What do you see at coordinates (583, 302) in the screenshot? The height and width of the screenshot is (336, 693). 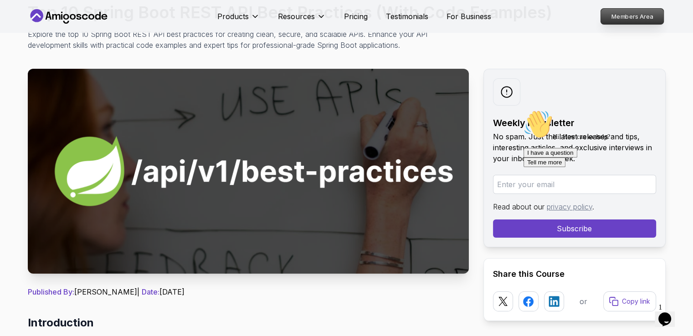 I see `p: or` at bounding box center [583, 302].